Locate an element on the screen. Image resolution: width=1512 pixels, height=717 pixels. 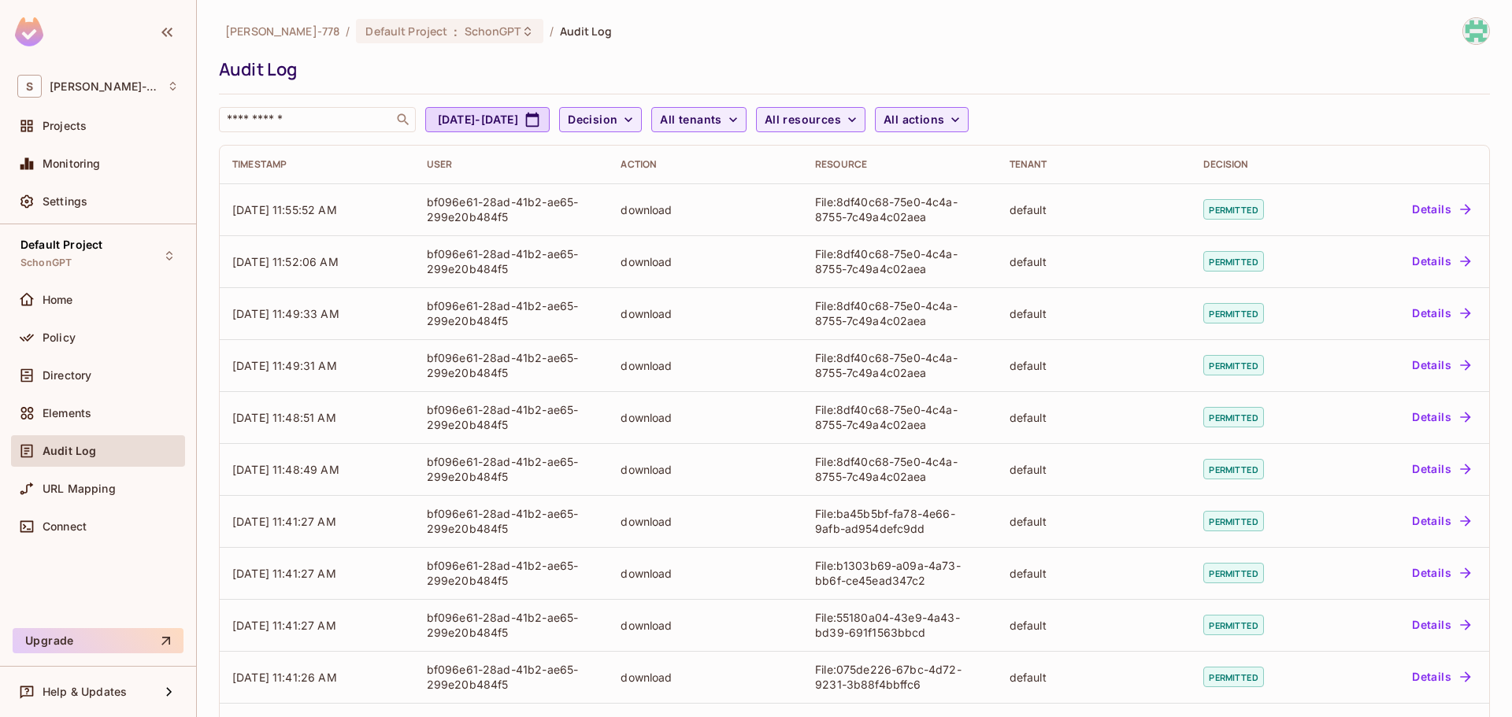
span: Decision is located at coordinates (592, 120).